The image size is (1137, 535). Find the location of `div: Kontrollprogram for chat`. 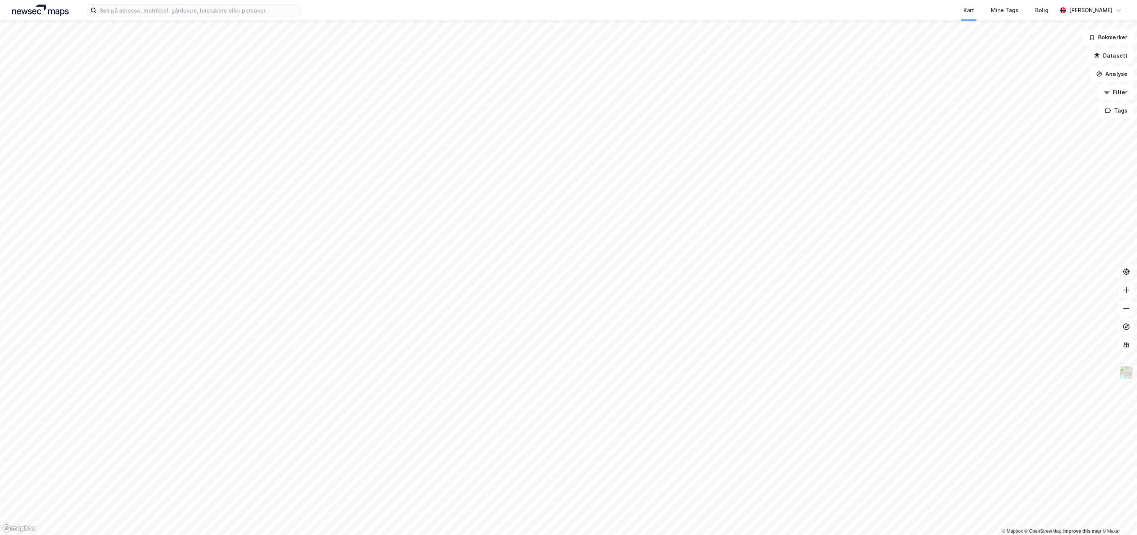

div: Kontrollprogram for chat is located at coordinates (1118, 517).